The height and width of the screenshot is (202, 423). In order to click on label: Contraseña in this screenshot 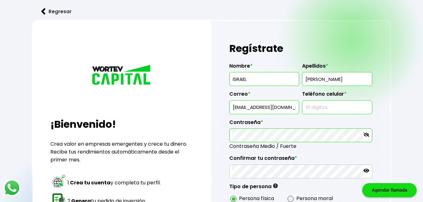, I will do `click(300, 124)`.